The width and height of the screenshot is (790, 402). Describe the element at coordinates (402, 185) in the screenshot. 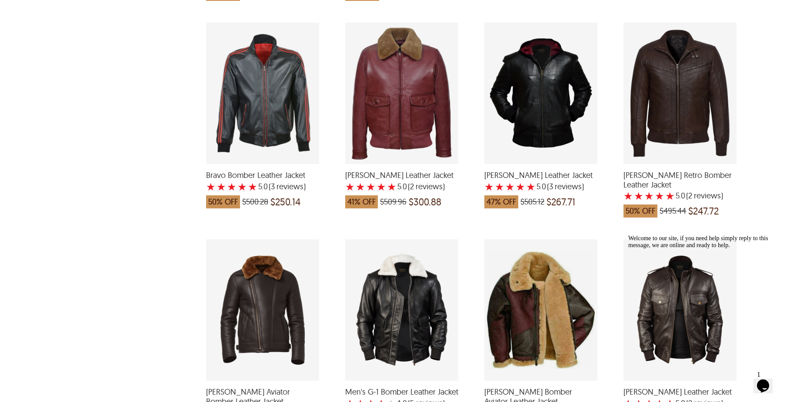

I see `a: Kevin Bomber Leather Jacket with a 5 Star Rating 2 Product Review which was at a price of $509.96...` at that location.